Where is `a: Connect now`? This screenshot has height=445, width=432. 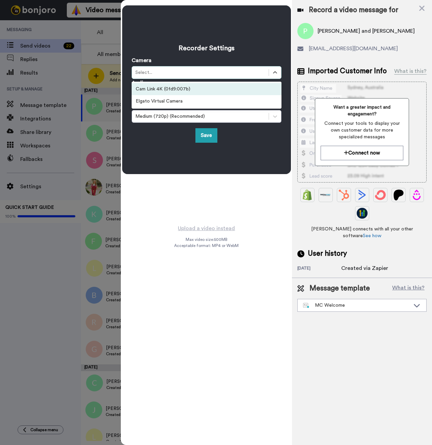 a: Connect now is located at coordinates (362, 153).